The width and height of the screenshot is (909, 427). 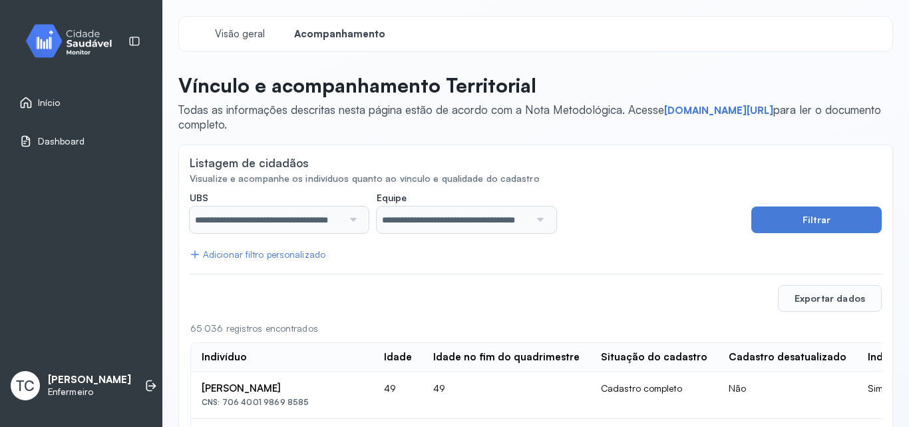 I want to click on div: Idade no fim do quadrimestre, so click(x=507, y=357).